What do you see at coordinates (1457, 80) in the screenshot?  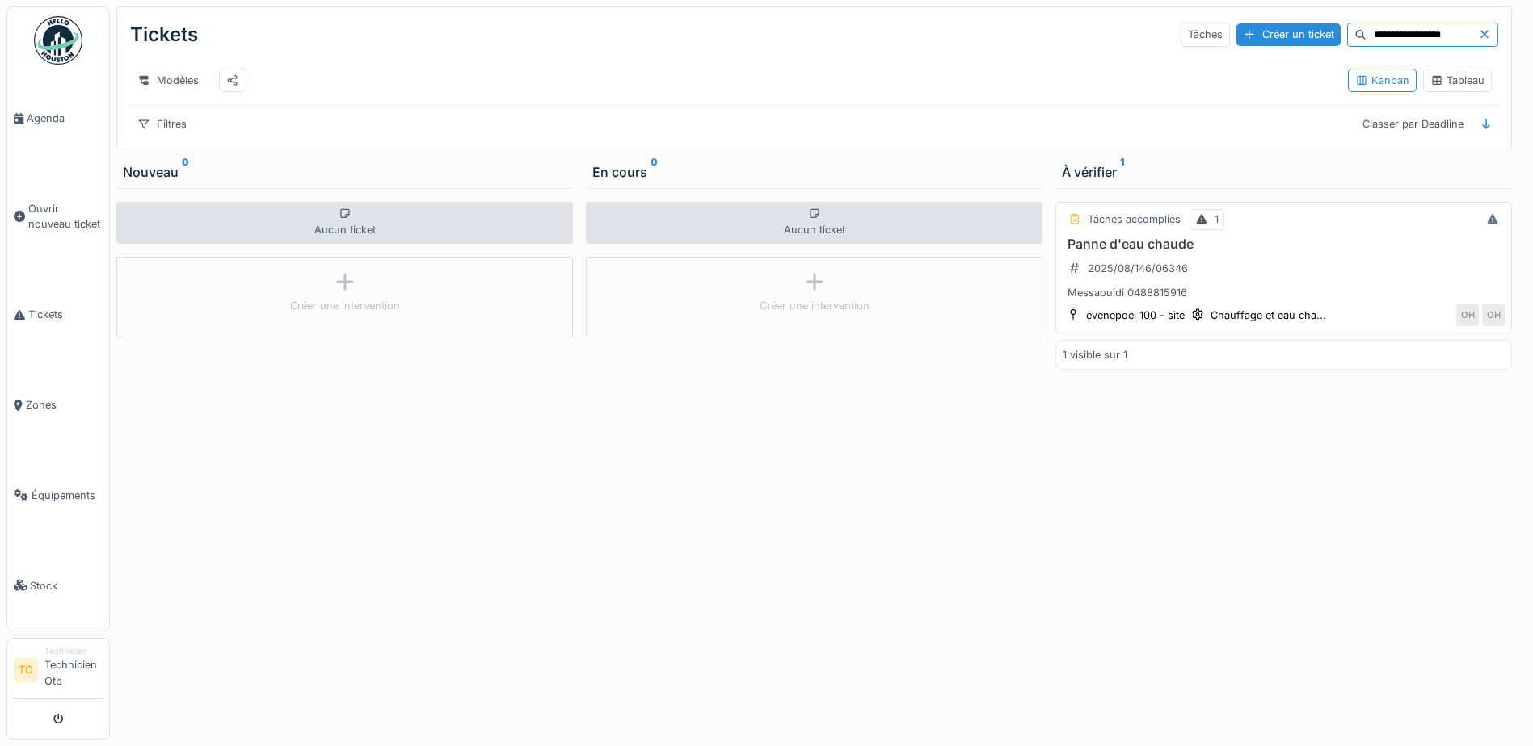 I see `div: Tableau` at bounding box center [1457, 80].